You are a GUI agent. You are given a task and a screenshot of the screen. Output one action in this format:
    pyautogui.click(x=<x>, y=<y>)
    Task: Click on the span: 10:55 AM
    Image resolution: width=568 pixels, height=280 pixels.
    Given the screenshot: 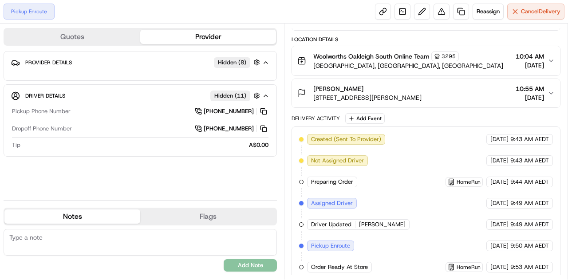 What is the action you would take?
    pyautogui.click(x=529, y=89)
    